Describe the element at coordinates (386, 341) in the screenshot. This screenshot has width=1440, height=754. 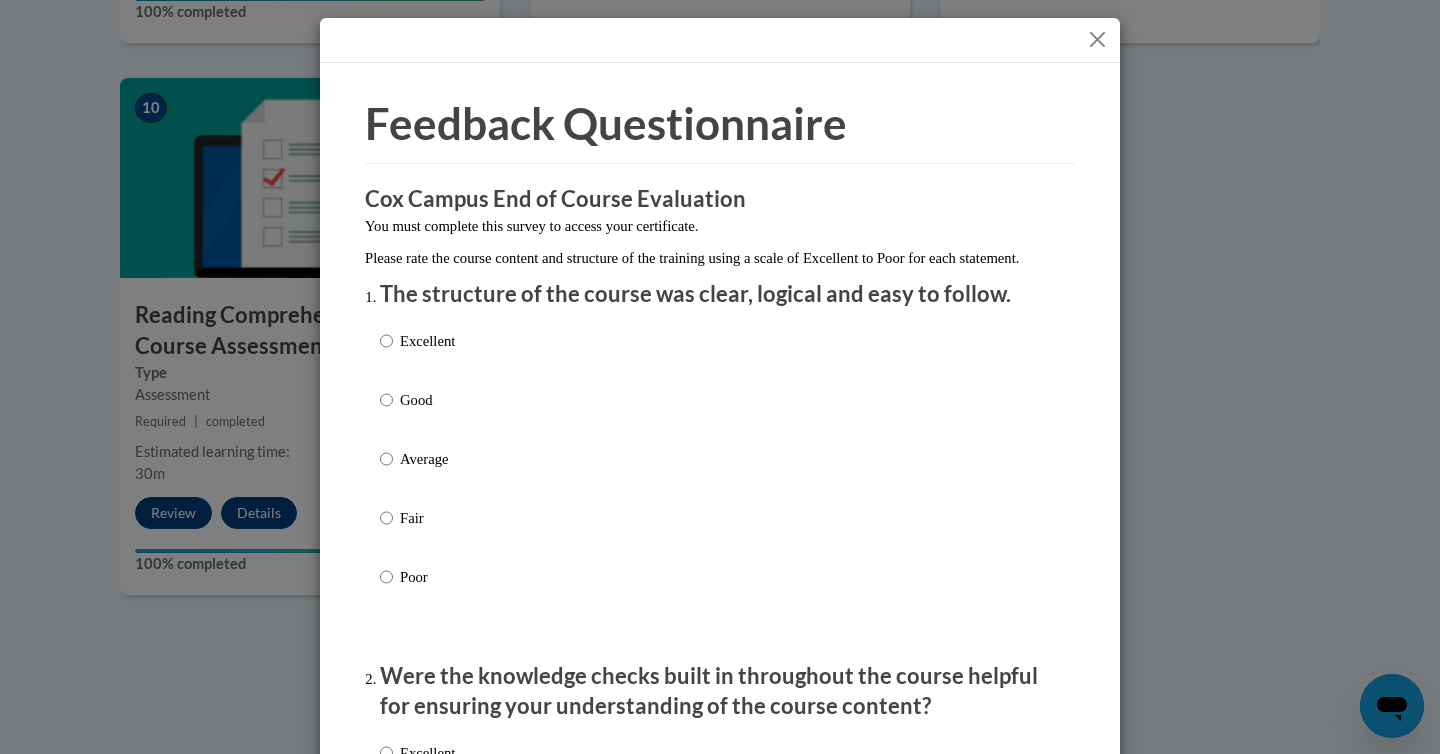
I see `input: Excellent` at that location.